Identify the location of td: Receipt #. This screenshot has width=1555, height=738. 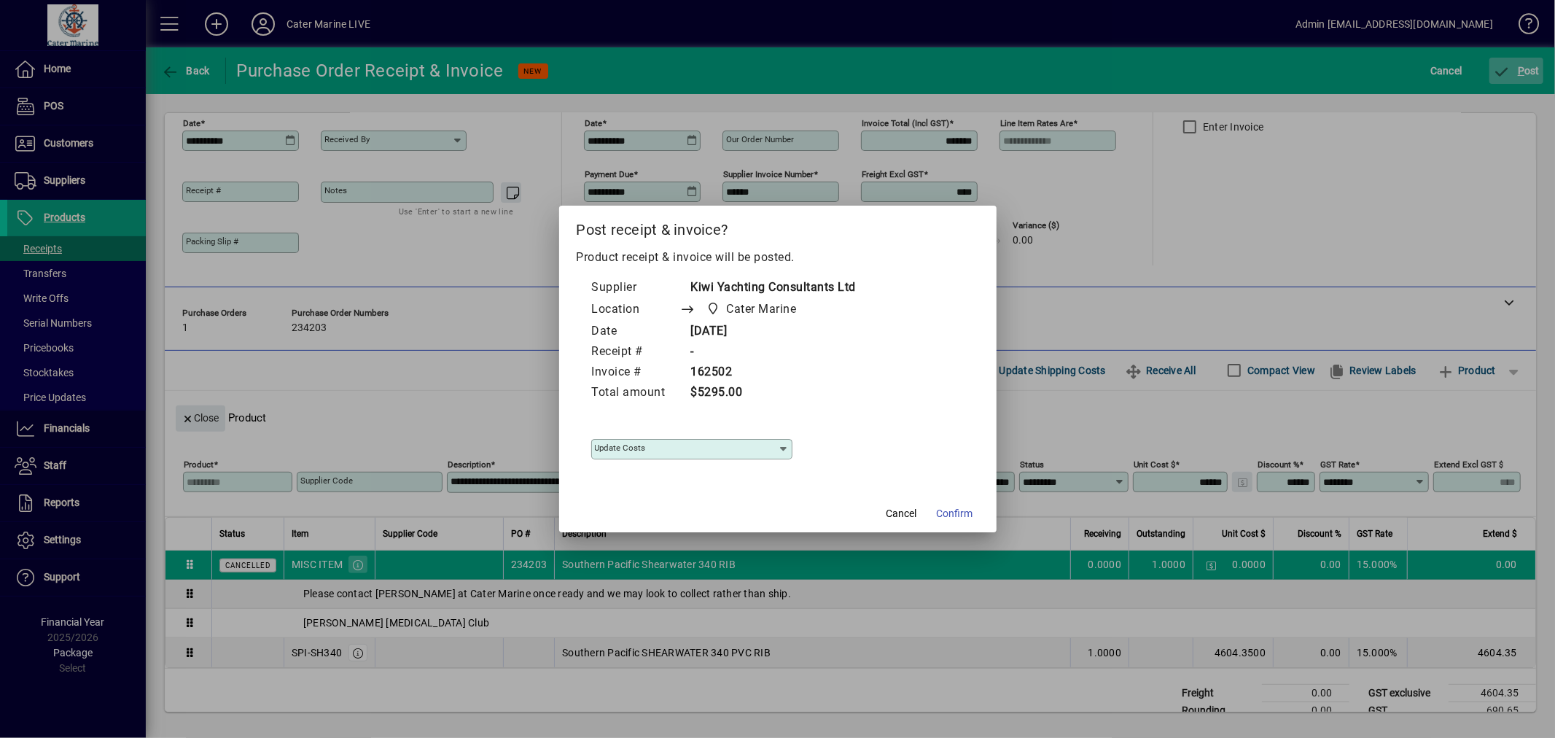
(636, 352).